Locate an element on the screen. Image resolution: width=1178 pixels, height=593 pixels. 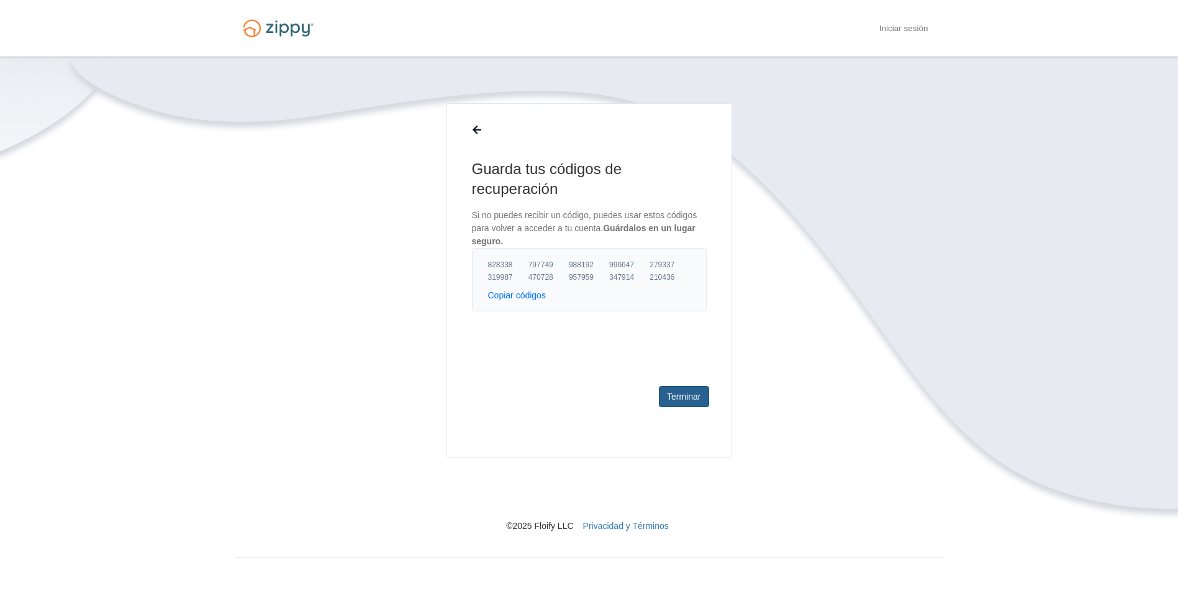
span: 797749 is located at coordinates (548, 265).